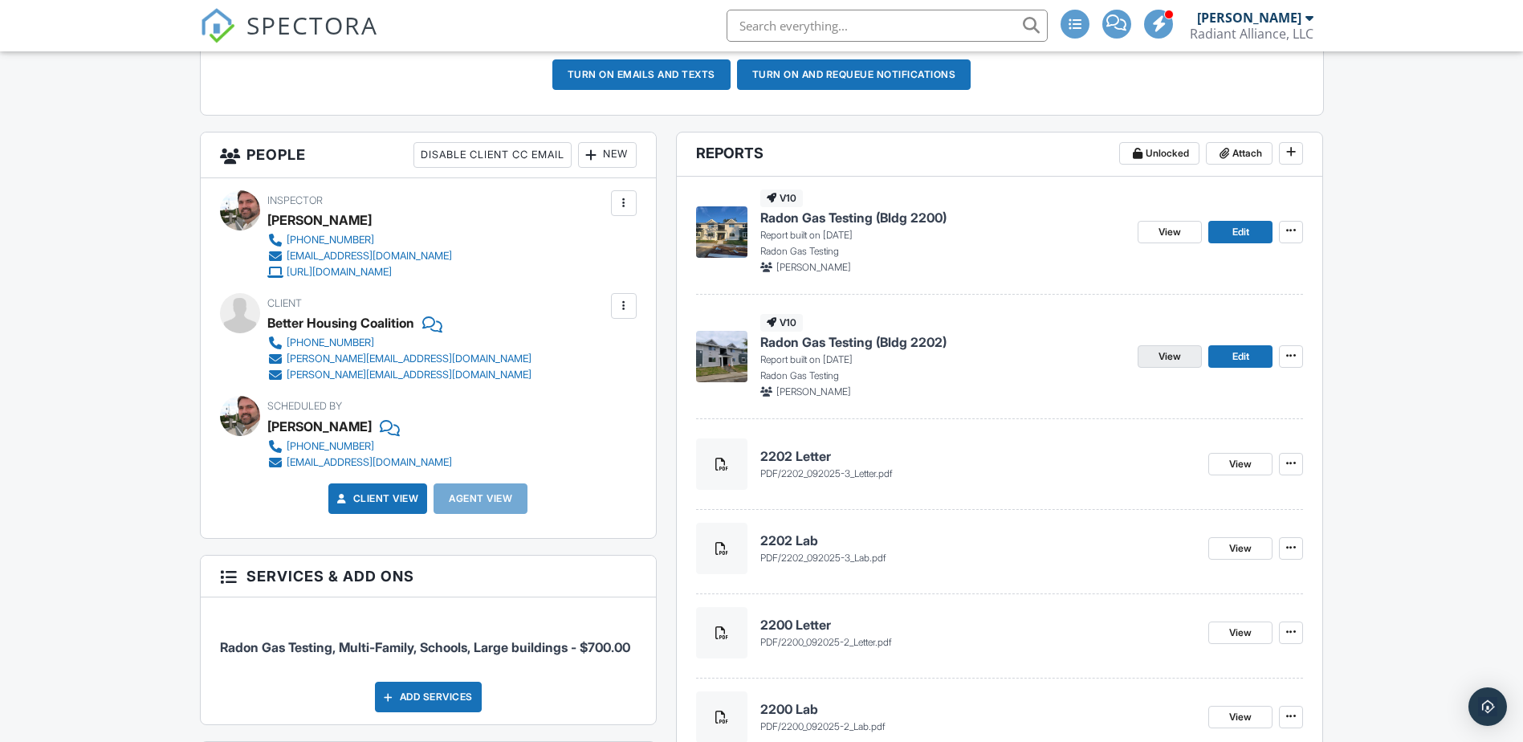  What do you see at coordinates (642, 75) in the screenshot?
I see `button: Turn on emails and texts` at bounding box center [642, 75].